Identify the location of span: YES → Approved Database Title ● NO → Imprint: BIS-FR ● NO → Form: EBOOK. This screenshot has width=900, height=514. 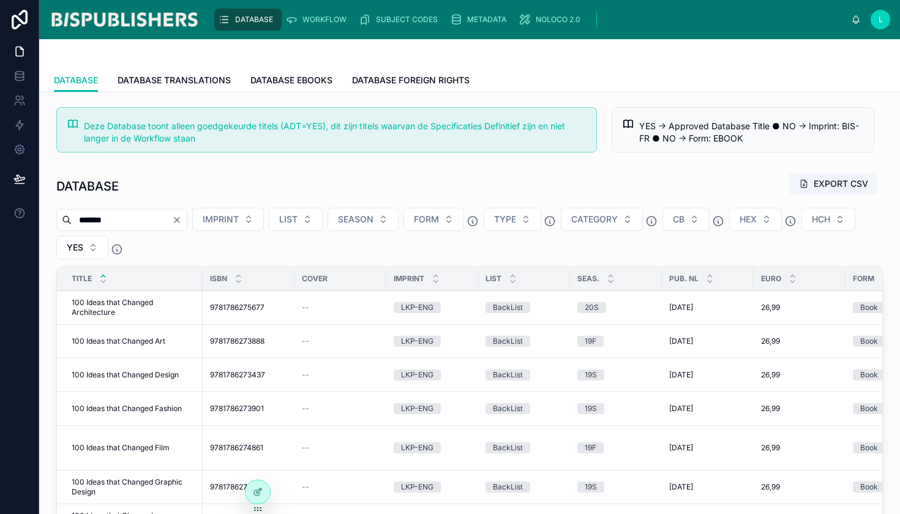
(749, 132).